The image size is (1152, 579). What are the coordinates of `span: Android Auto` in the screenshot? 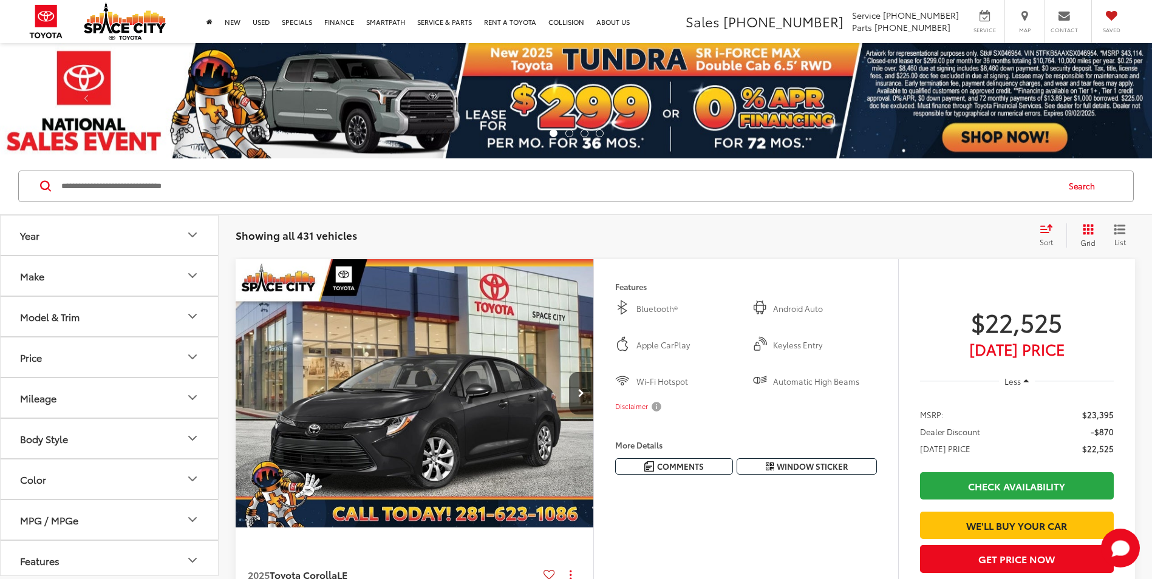 It's located at (825, 309).